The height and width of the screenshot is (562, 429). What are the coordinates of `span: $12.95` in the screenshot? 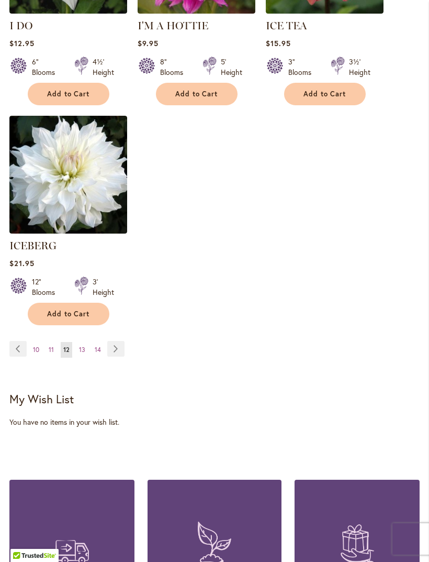 It's located at (22, 43).